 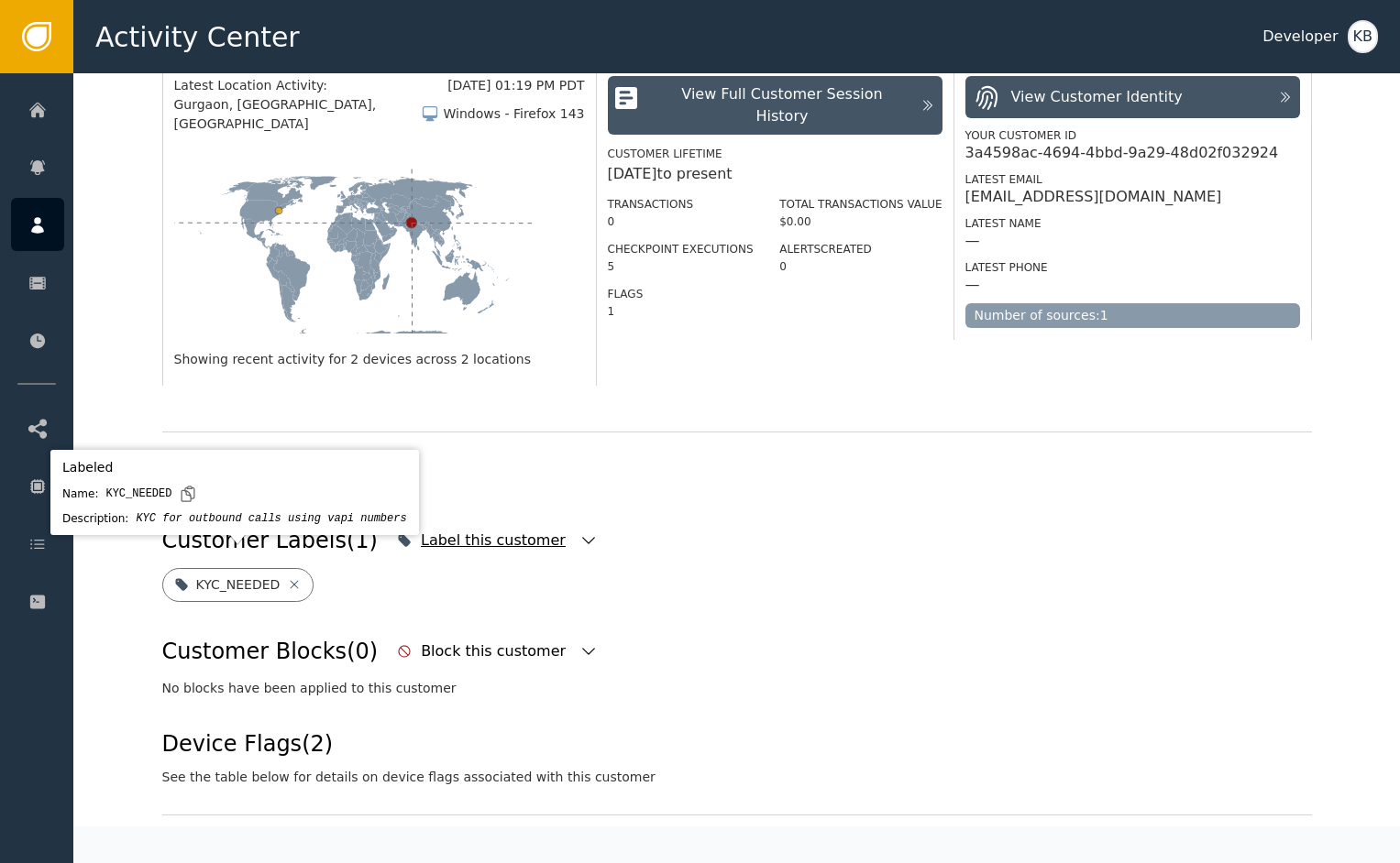 I want to click on div: Labeled, so click(x=235, y=467).